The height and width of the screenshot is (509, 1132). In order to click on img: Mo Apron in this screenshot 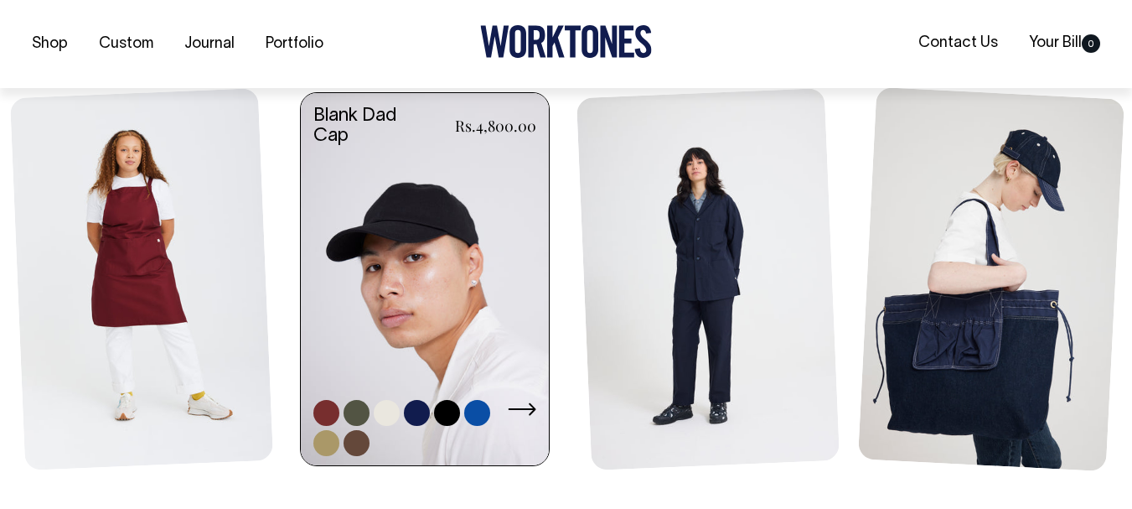, I will do `click(142, 279)`.